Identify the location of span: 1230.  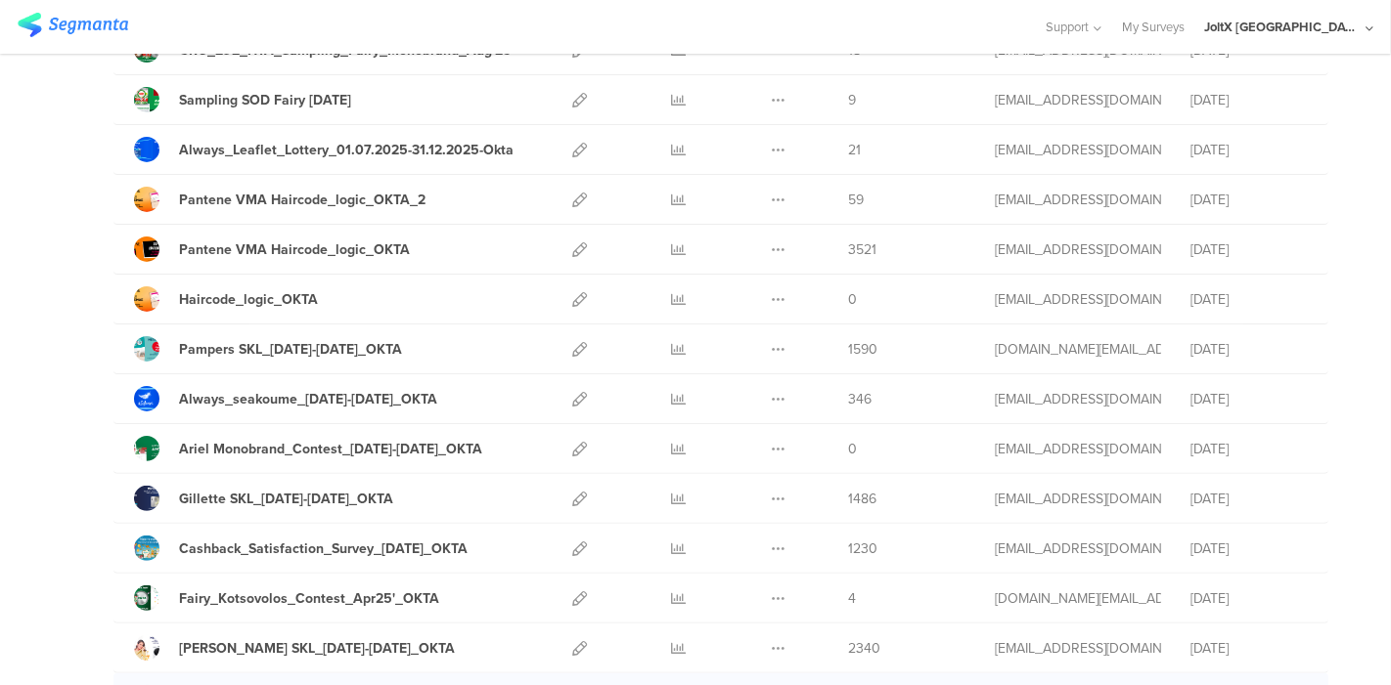
(862, 549).